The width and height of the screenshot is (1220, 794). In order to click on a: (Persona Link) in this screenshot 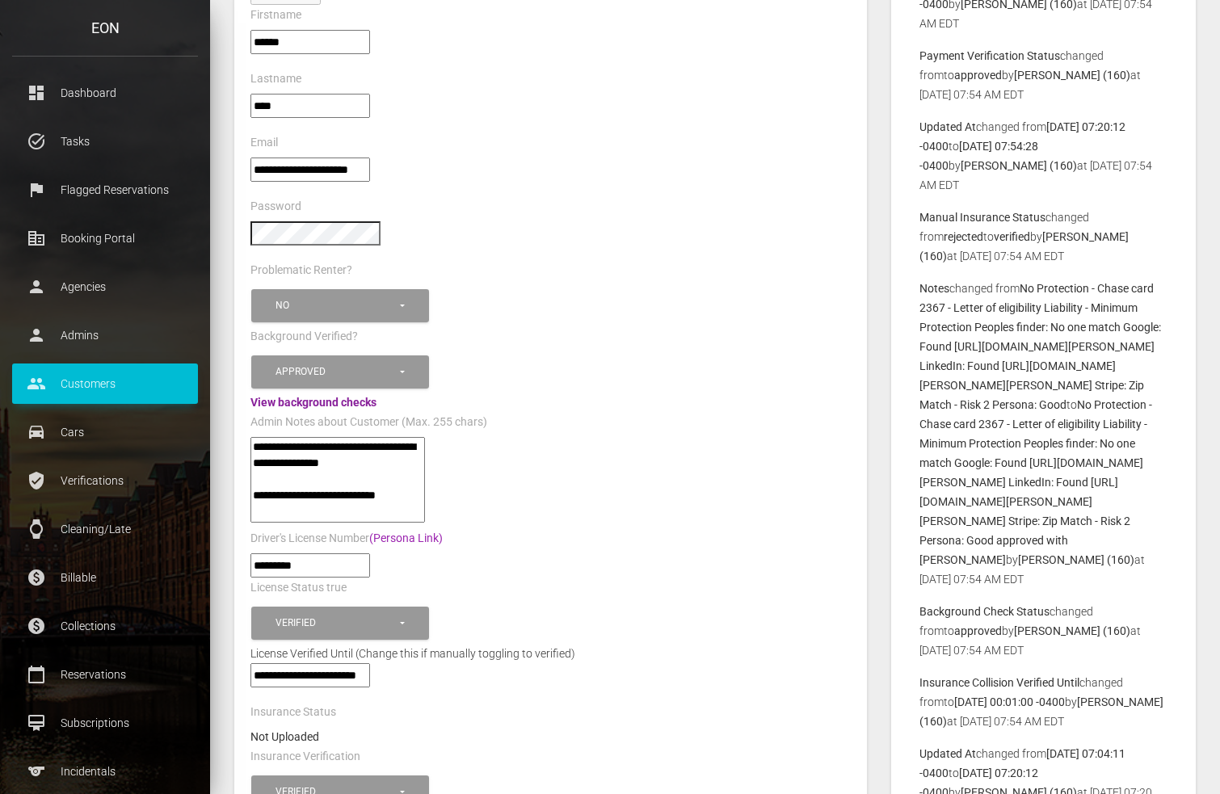, I will do `click(406, 538)`.